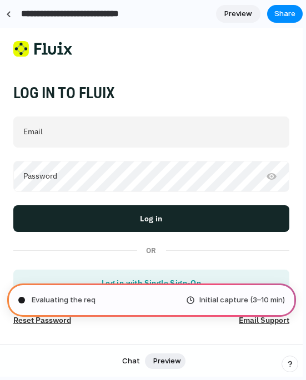 This screenshot has width=306, height=380. I want to click on button: Share, so click(285, 14).